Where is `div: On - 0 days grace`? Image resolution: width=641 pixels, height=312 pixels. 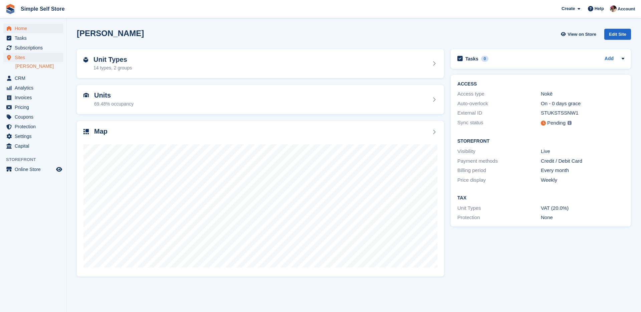
div: On - 0 days grace is located at coordinates (583, 104).